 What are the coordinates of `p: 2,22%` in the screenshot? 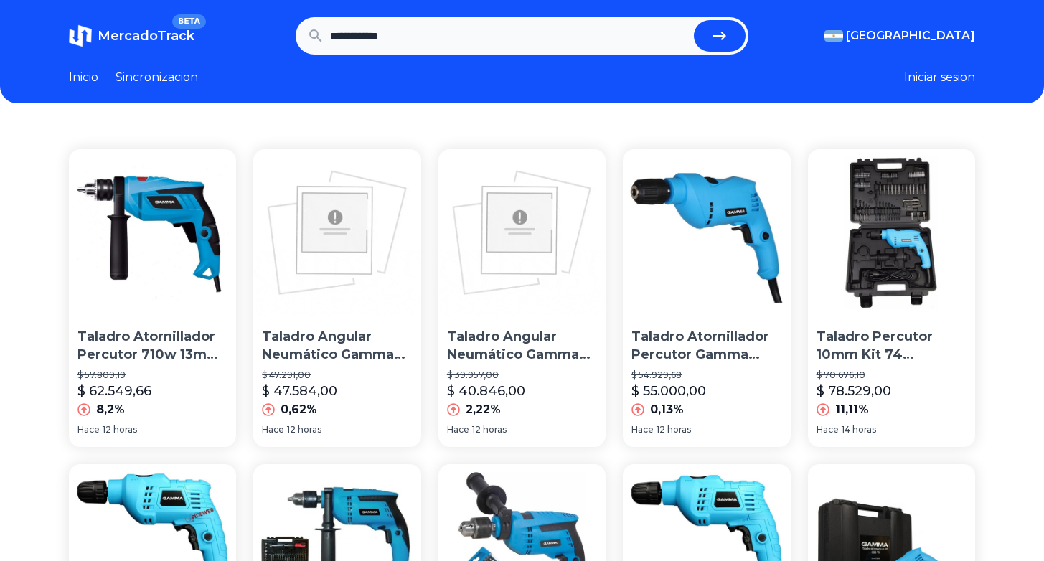 It's located at (483, 410).